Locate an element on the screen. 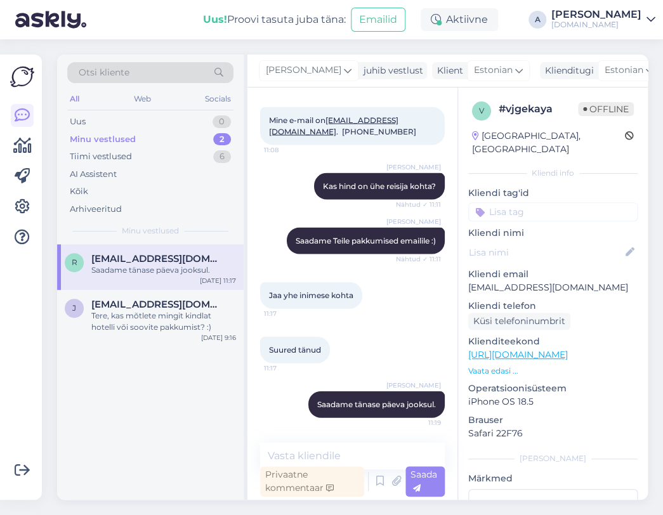 This screenshot has width=663, height=515. p: iPhone OS 18.5 is located at coordinates (552, 401).